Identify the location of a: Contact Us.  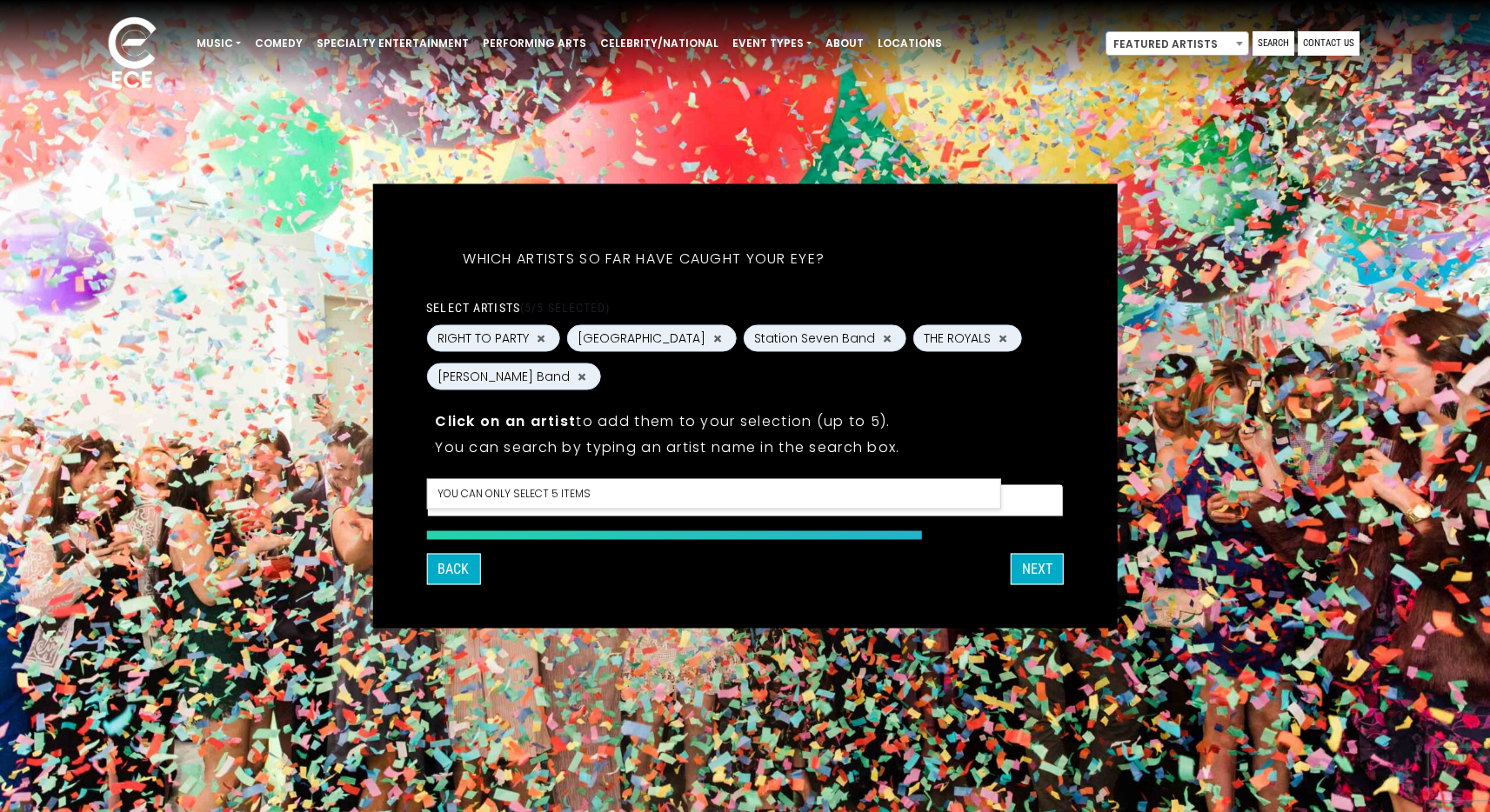
(1328, 44).